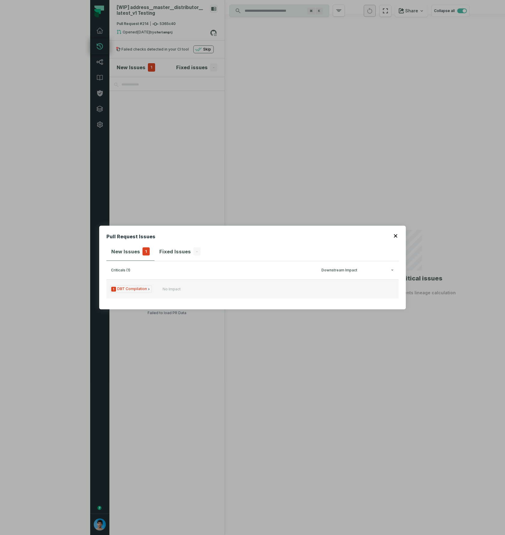  I want to click on button: criticals (1)Downstream Impact, so click(253, 270).